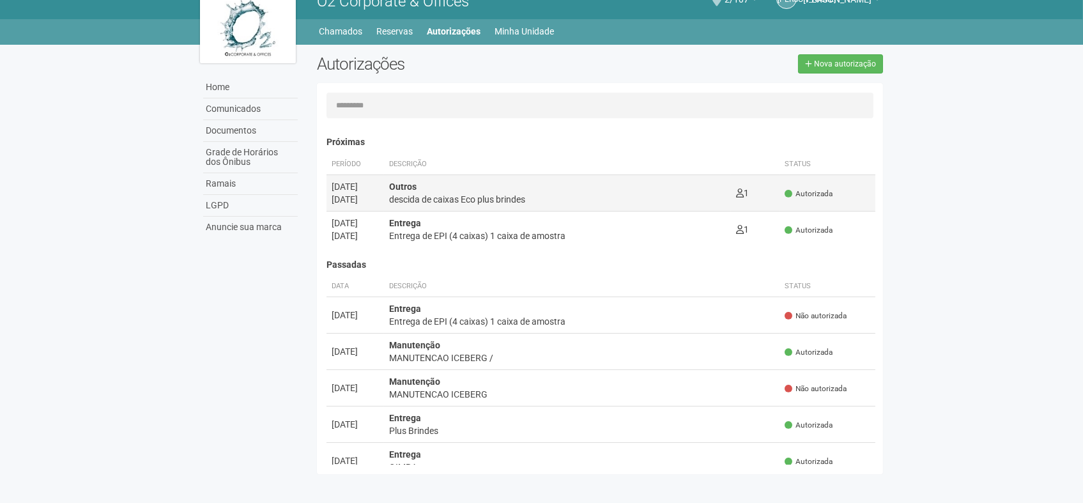 Image resolution: width=1083 pixels, height=503 pixels. Describe the element at coordinates (395, 31) in the screenshot. I see `a: Reservas` at that location.